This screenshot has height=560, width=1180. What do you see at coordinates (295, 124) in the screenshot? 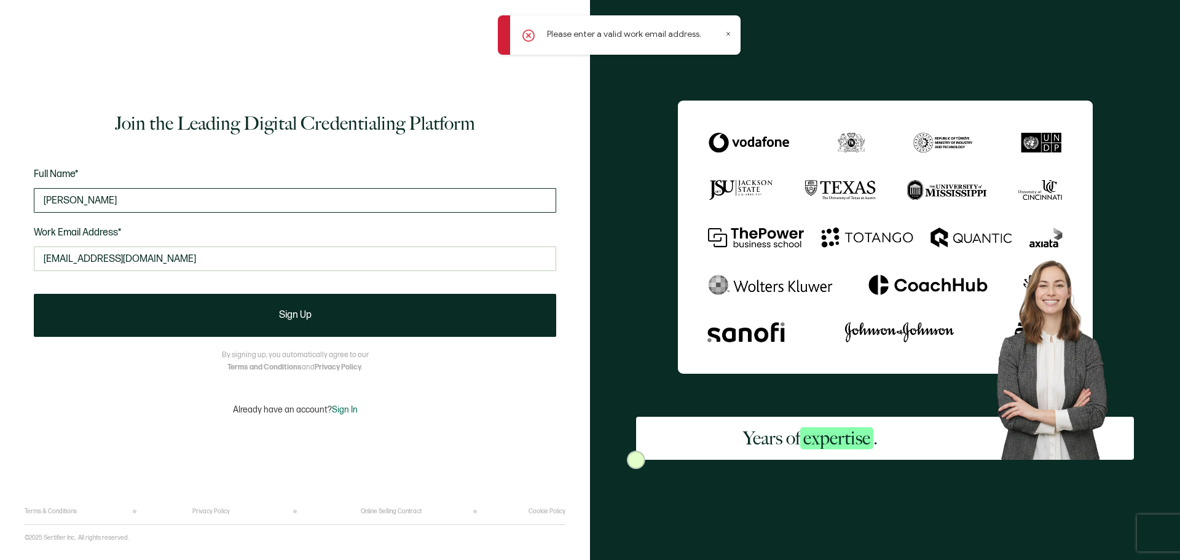
I see `h1: Join the Leading Digital Credentialing Platform` at bounding box center [295, 124].